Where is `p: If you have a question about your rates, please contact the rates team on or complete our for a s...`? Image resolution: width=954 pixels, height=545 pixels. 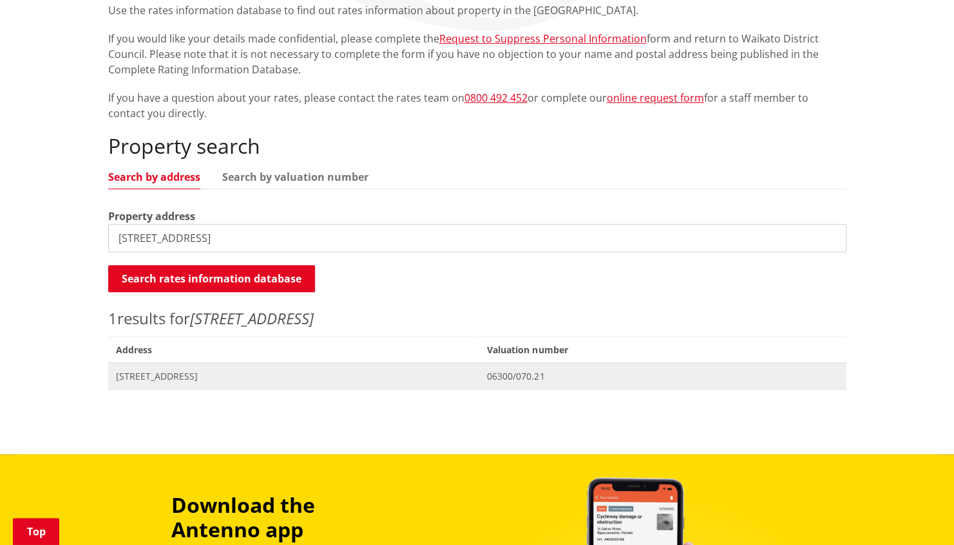
p: If you have a question about your rates, please contact the rates team on or complete our for a s... is located at coordinates (477, 106).